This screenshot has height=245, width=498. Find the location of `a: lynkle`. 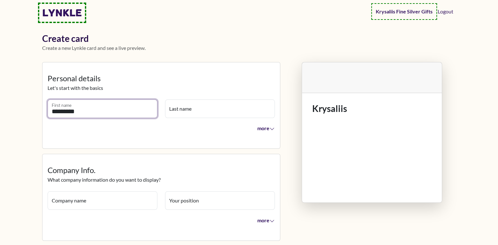

a: lynkle is located at coordinates (62, 13).